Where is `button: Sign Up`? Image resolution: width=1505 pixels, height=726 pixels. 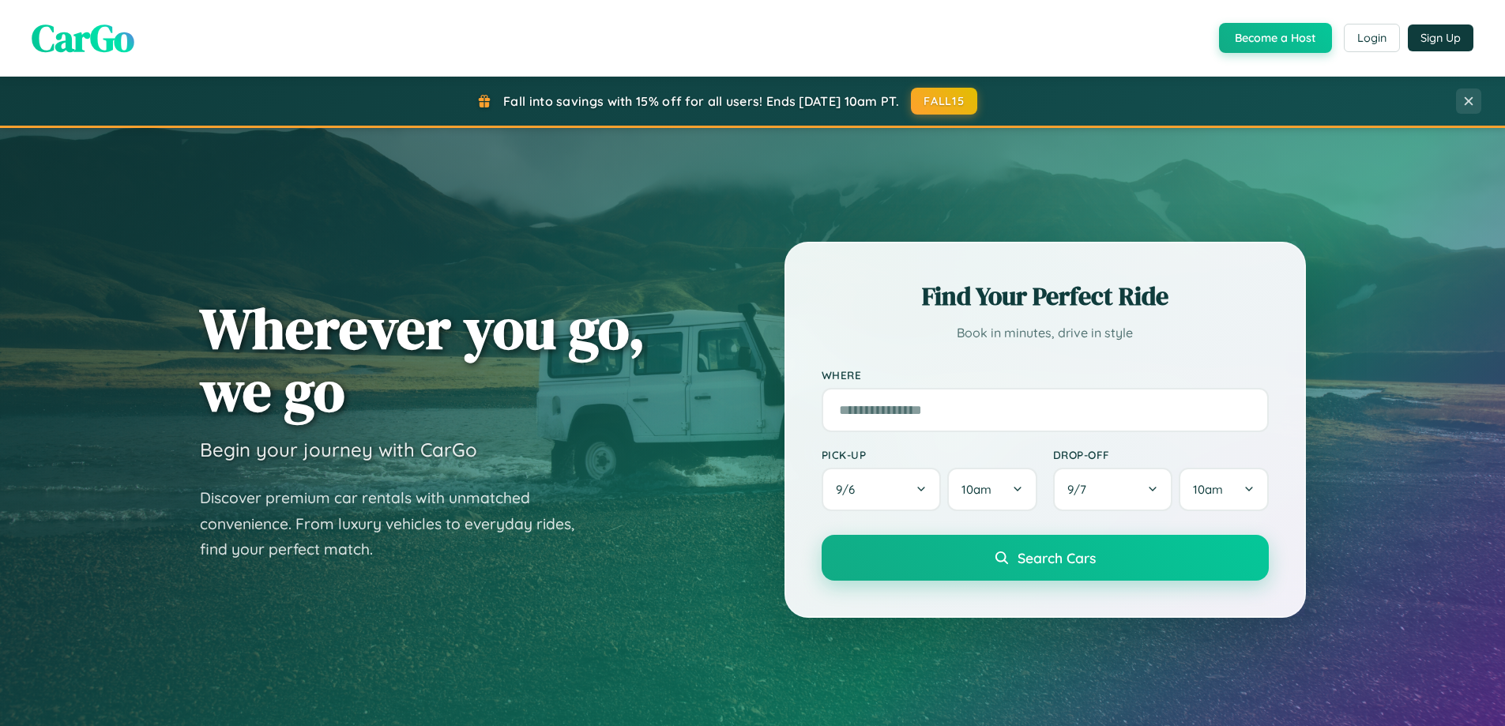
button: Sign Up is located at coordinates (1440, 38).